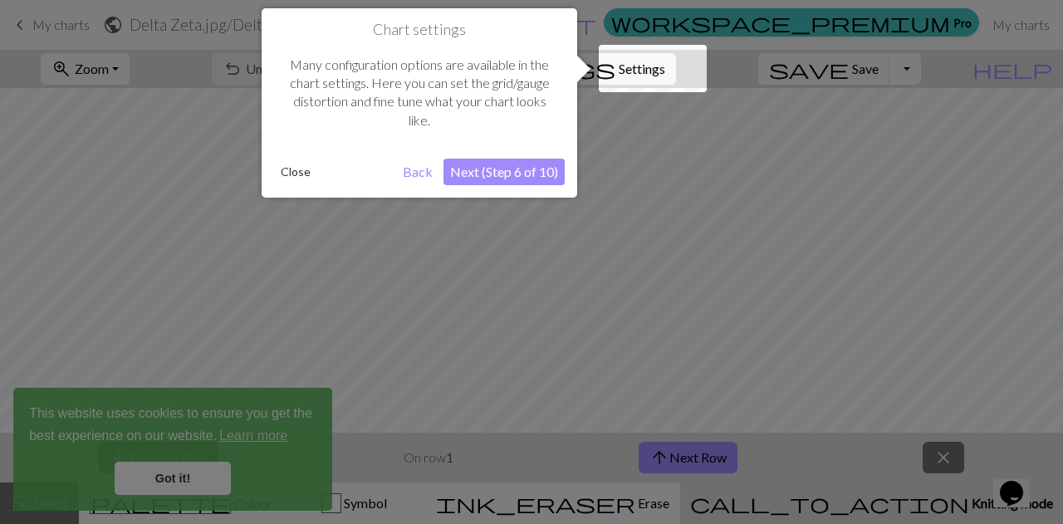  Describe the element at coordinates (418, 172) in the screenshot. I see `button: Back` at that location.